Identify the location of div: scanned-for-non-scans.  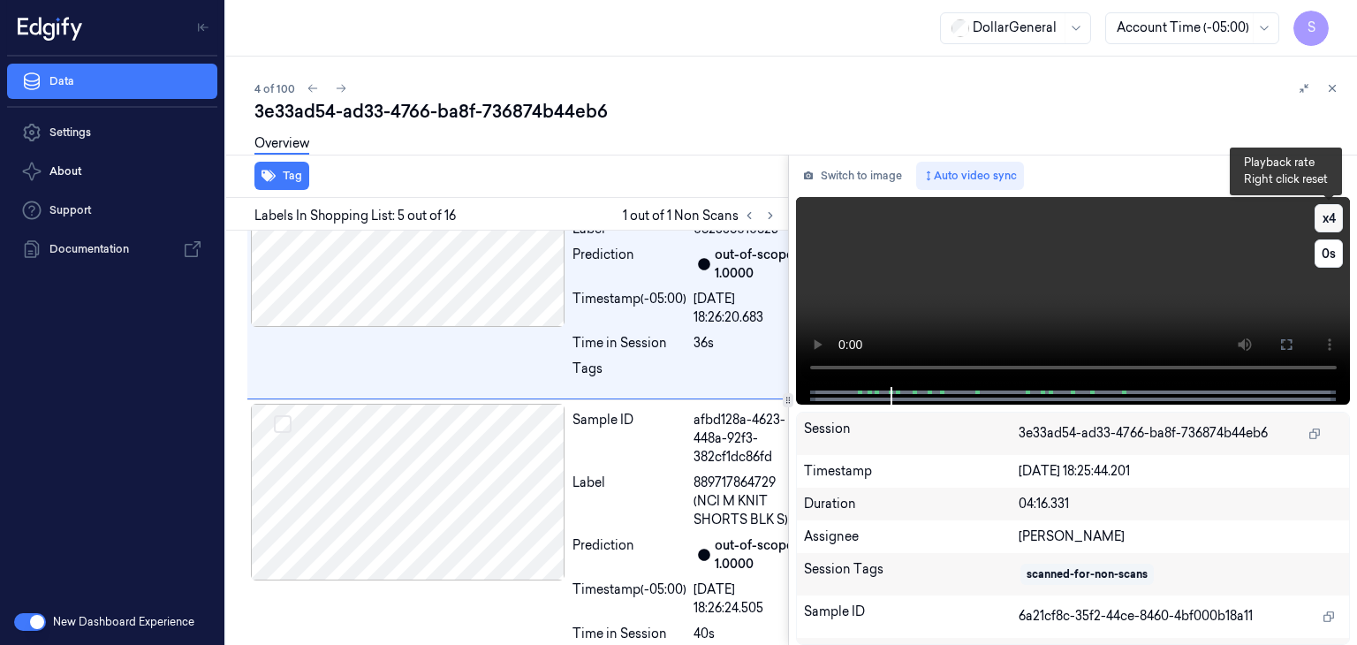
(1087, 574).